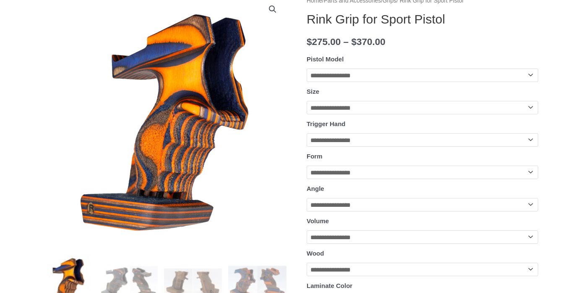 The width and height of the screenshot is (573, 293). Describe the element at coordinates (313, 91) in the screenshot. I see `label: Size` at that location.